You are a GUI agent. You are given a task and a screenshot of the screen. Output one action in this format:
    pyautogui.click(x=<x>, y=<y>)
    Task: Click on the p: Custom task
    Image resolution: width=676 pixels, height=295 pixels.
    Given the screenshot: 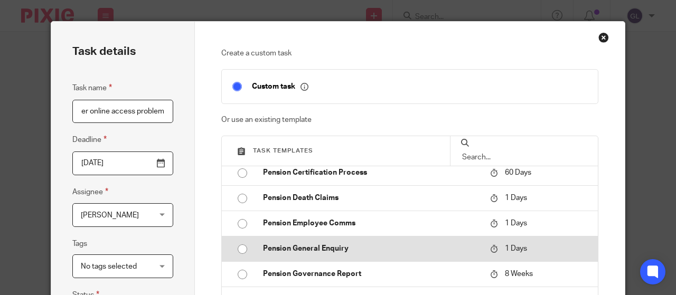 What is the action you would take?
    pyautogui.click(x=280, y=87)
    